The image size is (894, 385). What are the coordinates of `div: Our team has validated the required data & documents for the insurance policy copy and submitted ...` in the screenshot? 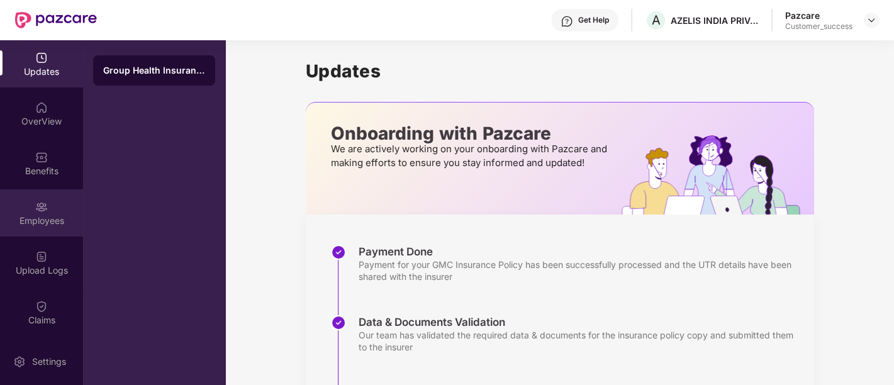 It's located at (580, 341).